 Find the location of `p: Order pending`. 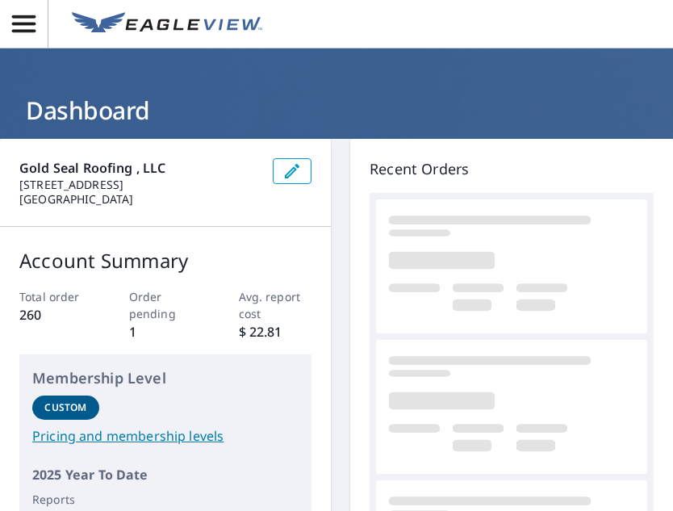

p: Order pending is located at coordinates (165, 305).